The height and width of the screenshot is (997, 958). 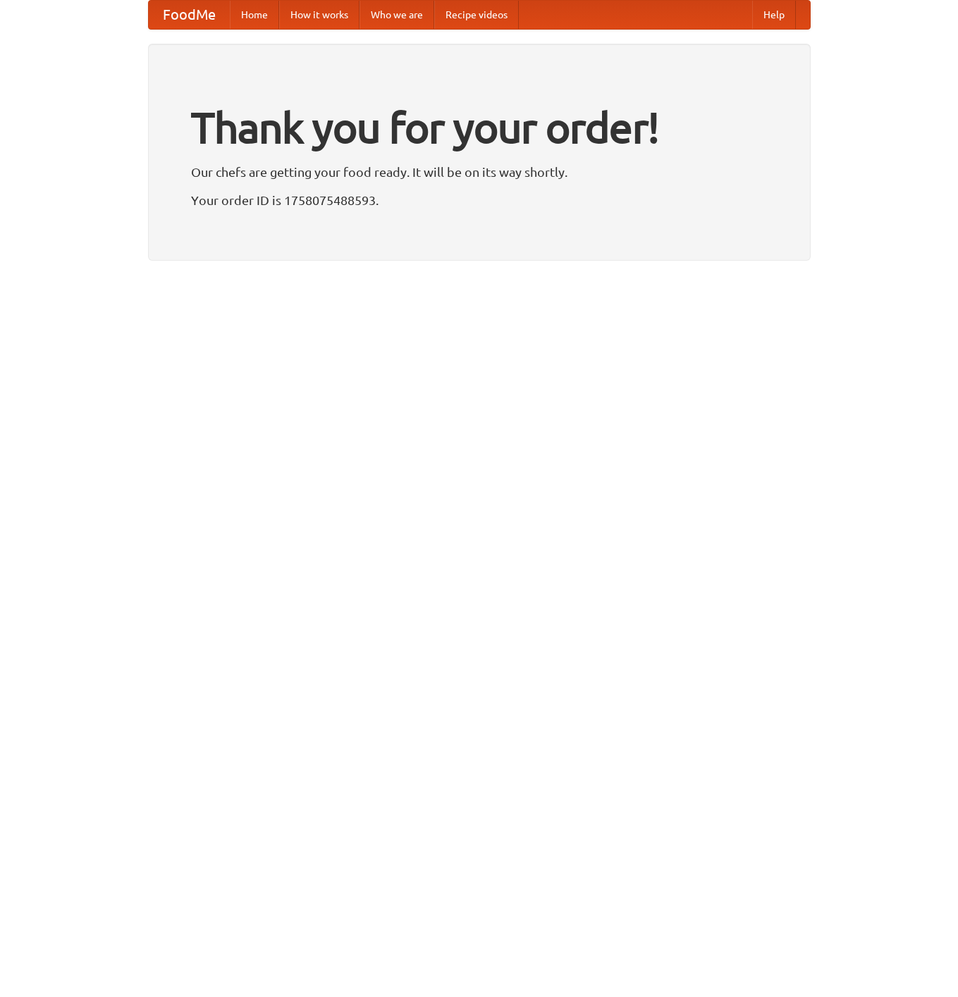 I want to click on a: FoodMe, so click(x=189, y=15).